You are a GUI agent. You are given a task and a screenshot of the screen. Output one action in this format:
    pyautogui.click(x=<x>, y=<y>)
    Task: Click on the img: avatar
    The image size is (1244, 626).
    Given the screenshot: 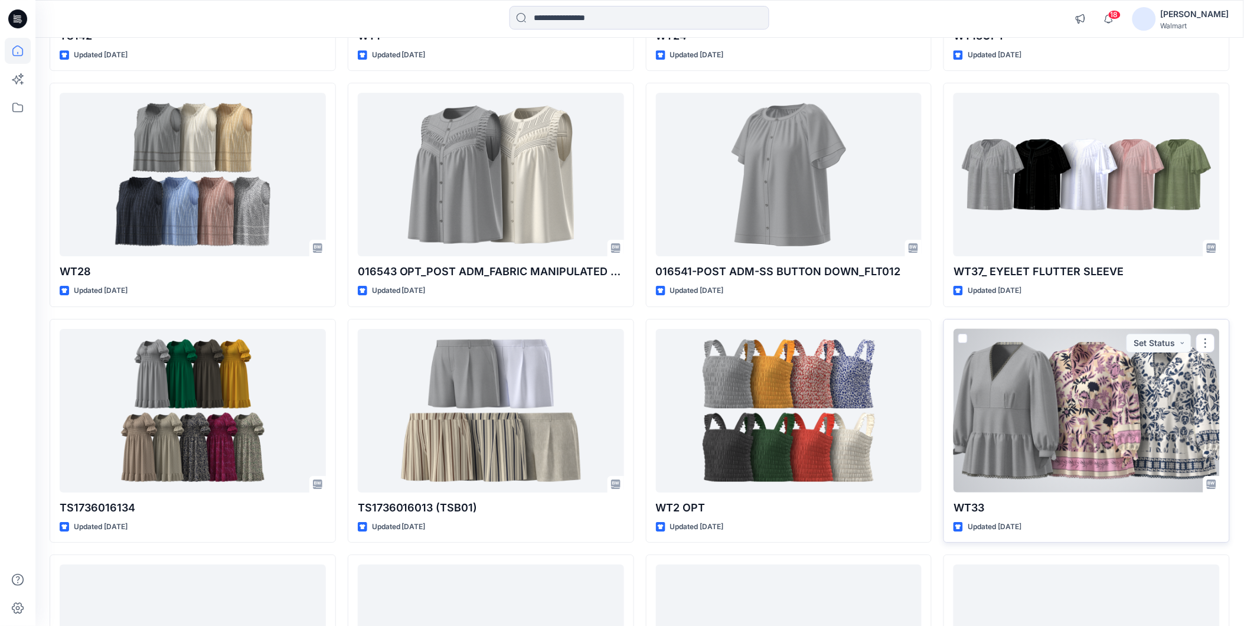 What is the action you would take?
    pyautogui.click(x=1144, y=19)
    